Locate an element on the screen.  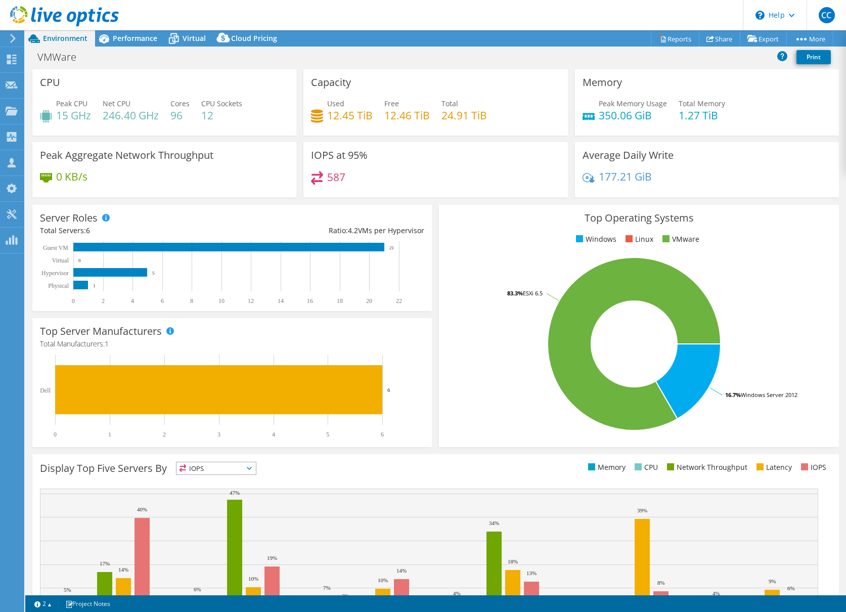
svg: \n is located at coordinates (760, 15).